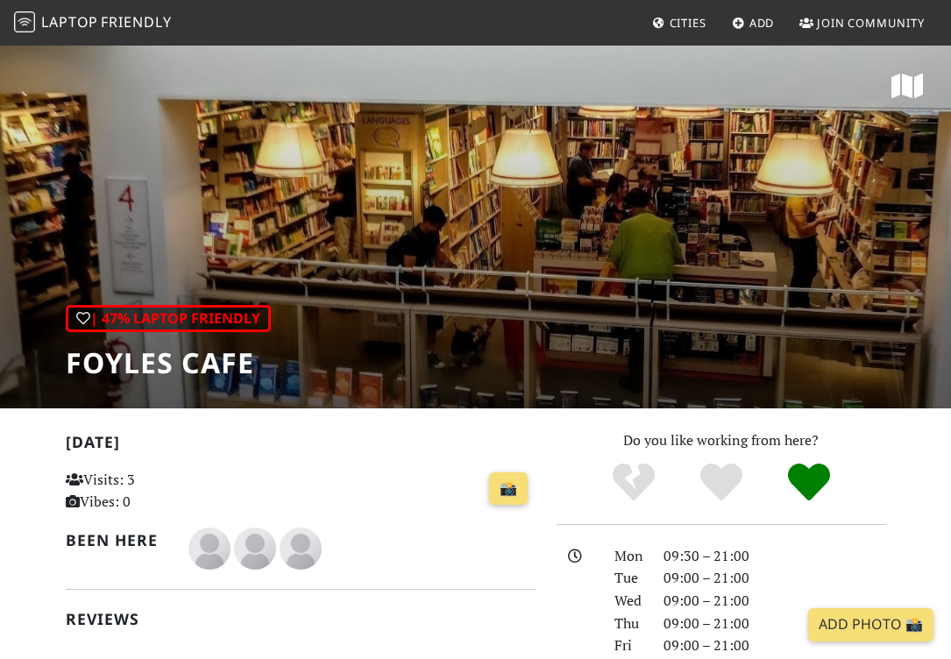 The height and width of the screenshot is (659, 951). Describe the element at coordinates (168, 363) in the screenshot. I see `h1: Foyles Cafe` at that location.